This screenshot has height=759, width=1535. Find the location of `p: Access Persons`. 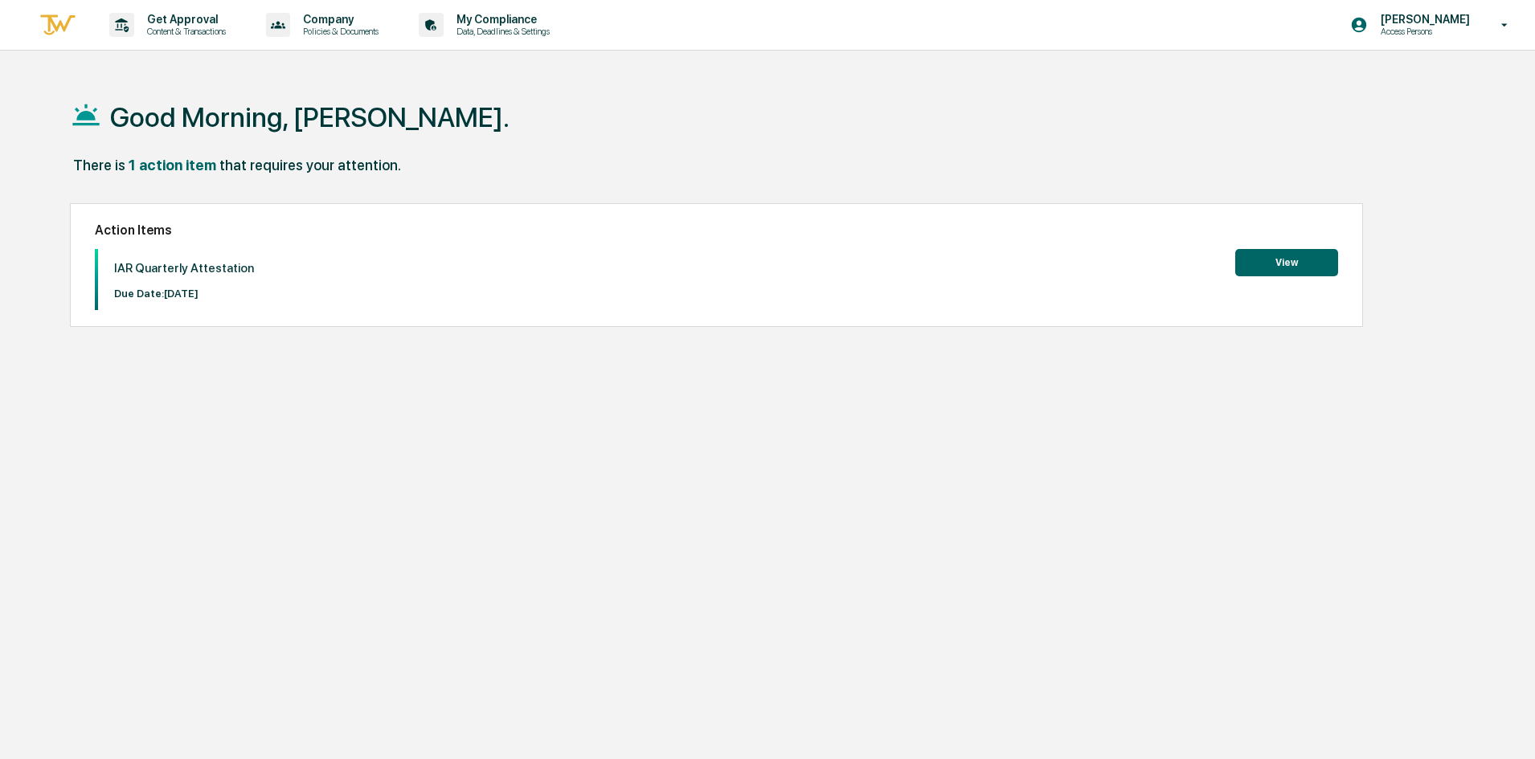

p: Access Persons is located at coordinates (1422, 31).